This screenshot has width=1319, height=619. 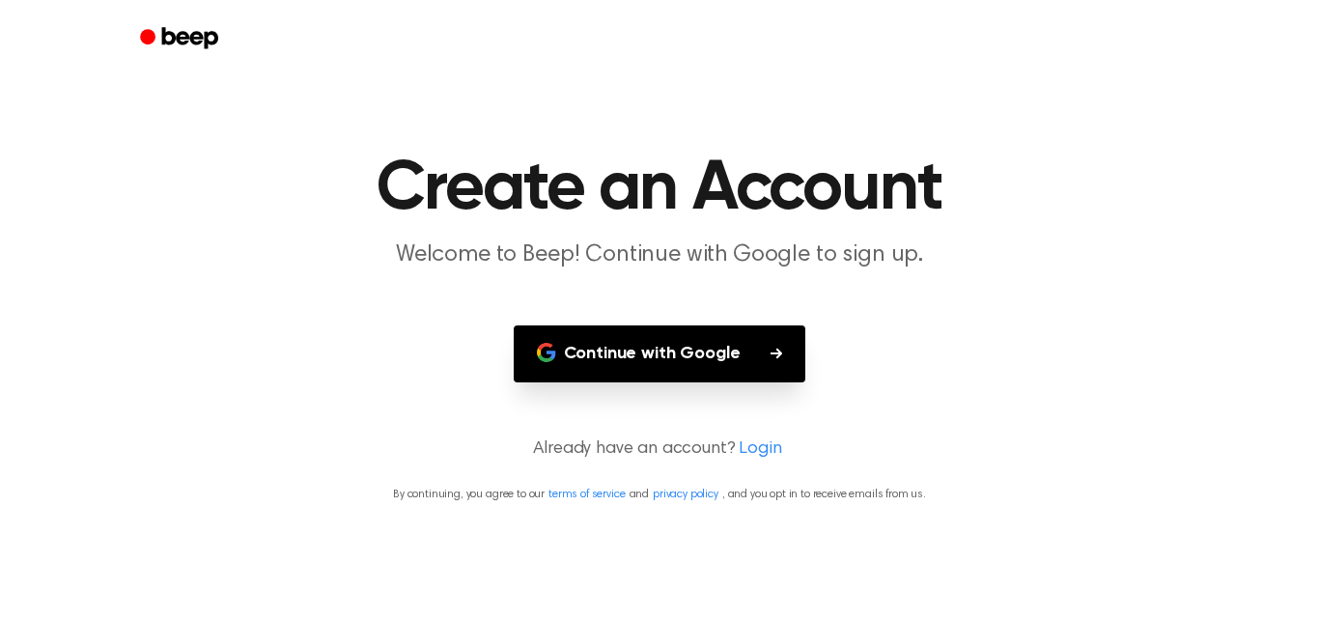 I want to click on a: Beep, so click(x=181, y=39).